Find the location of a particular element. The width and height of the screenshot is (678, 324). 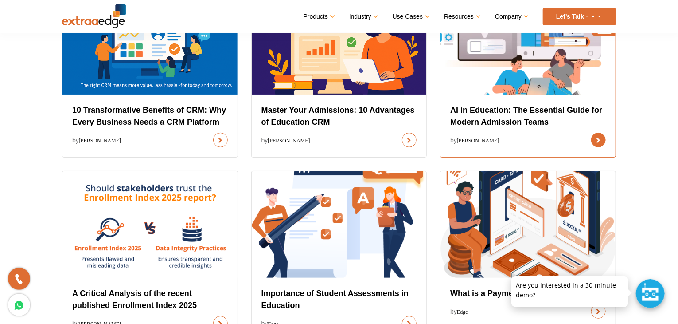

a: Let’s Talk is located at coordinates (579, 16).